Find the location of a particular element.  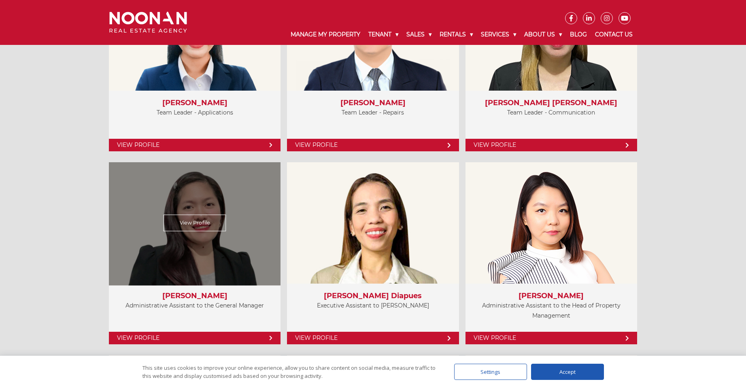

p: Team Leader - Communication is located at coordinates (552, 113).